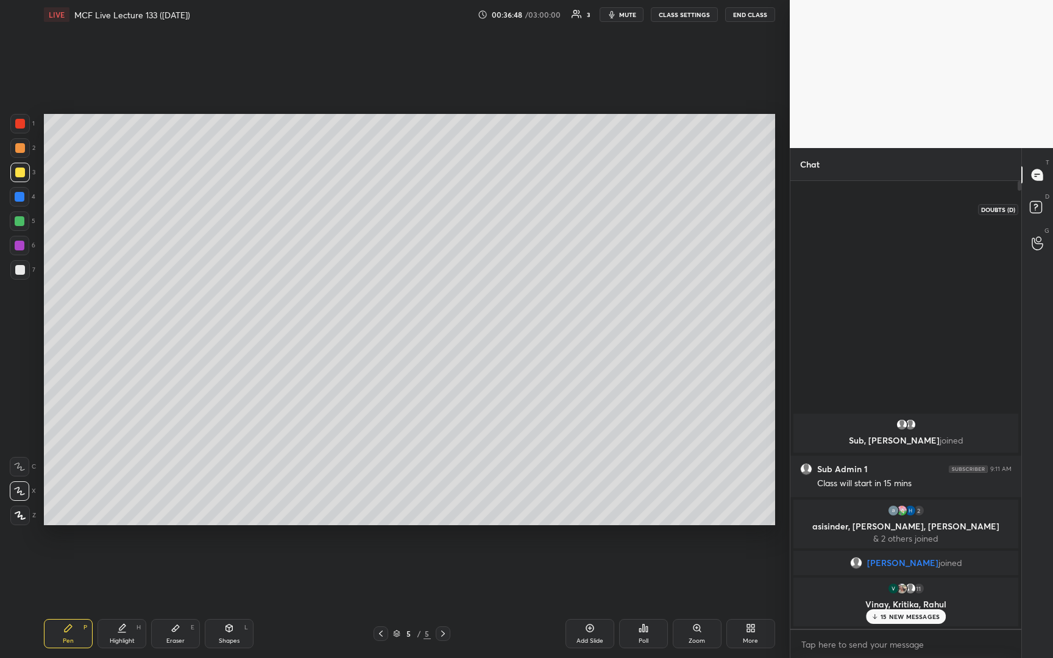 This screenshot has width=1053, height=658. I want to click on div: C, so click(23, 467).